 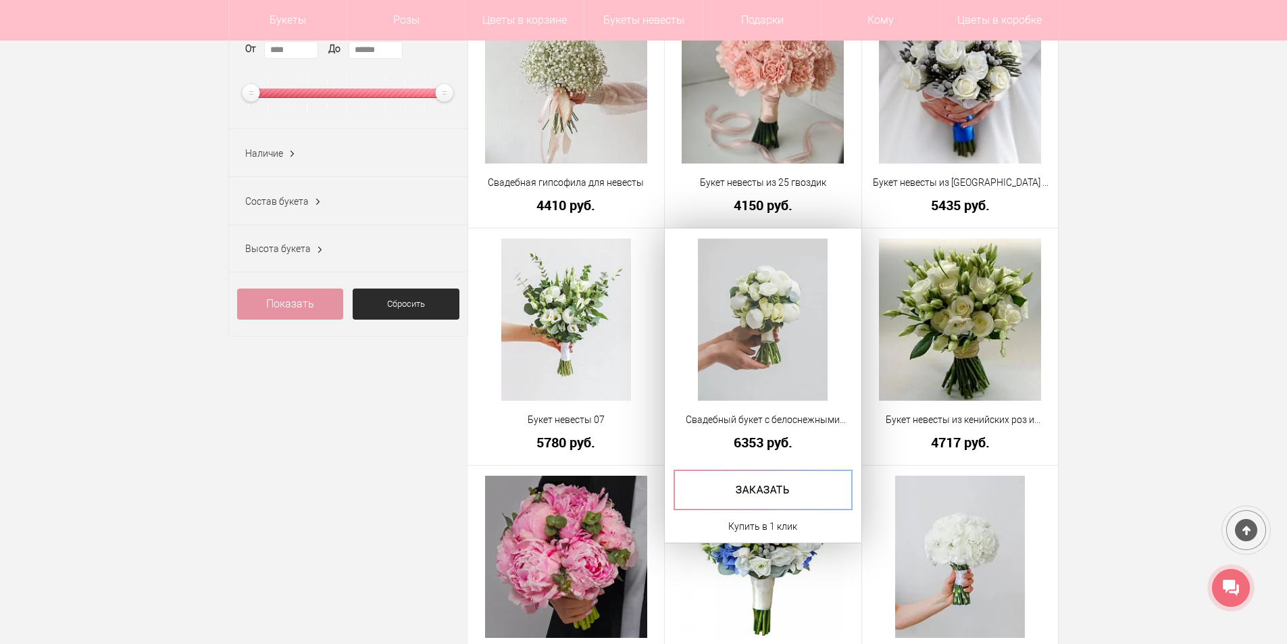 What do you see at coordinates (960, 420) in the screenshot?
I see `span: Букет невесты из кенийских роз и эустомы` at bounding box center [960, 420].